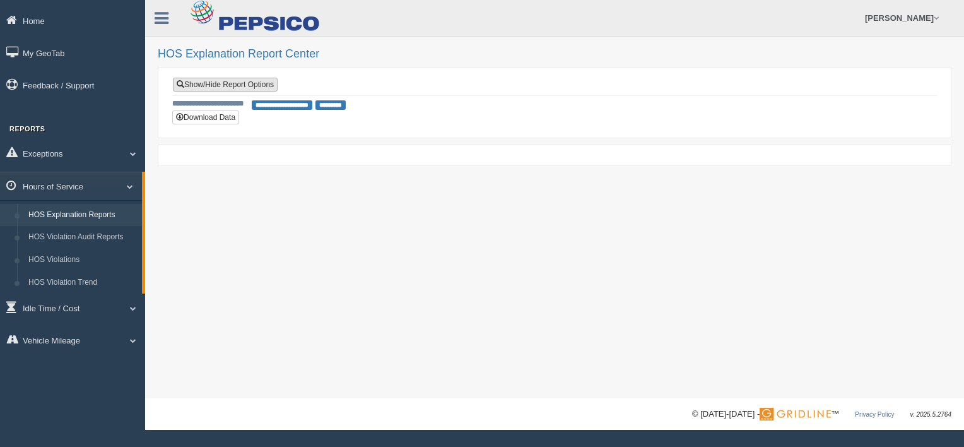  I want to click on a: HOS Explanation Reports, so click(82, 215).